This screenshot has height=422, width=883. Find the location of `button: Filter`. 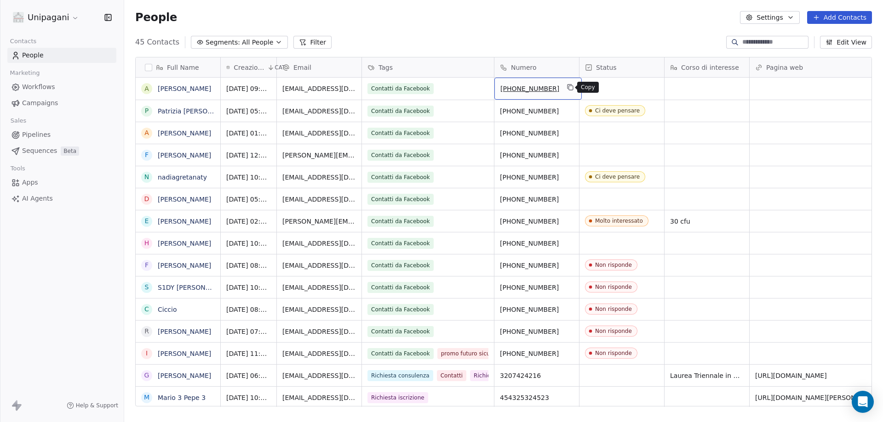

button: Filter is located at coordinates (312, 42).